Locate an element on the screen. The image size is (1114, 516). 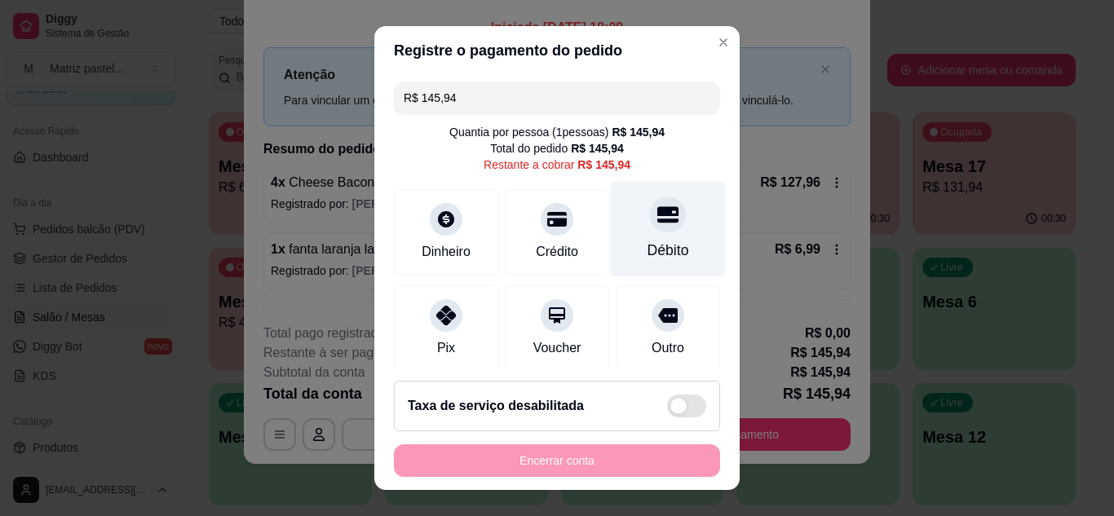
div: Quantia por pessoa ( 1 pessoas) is located at coordinates (557, 132).